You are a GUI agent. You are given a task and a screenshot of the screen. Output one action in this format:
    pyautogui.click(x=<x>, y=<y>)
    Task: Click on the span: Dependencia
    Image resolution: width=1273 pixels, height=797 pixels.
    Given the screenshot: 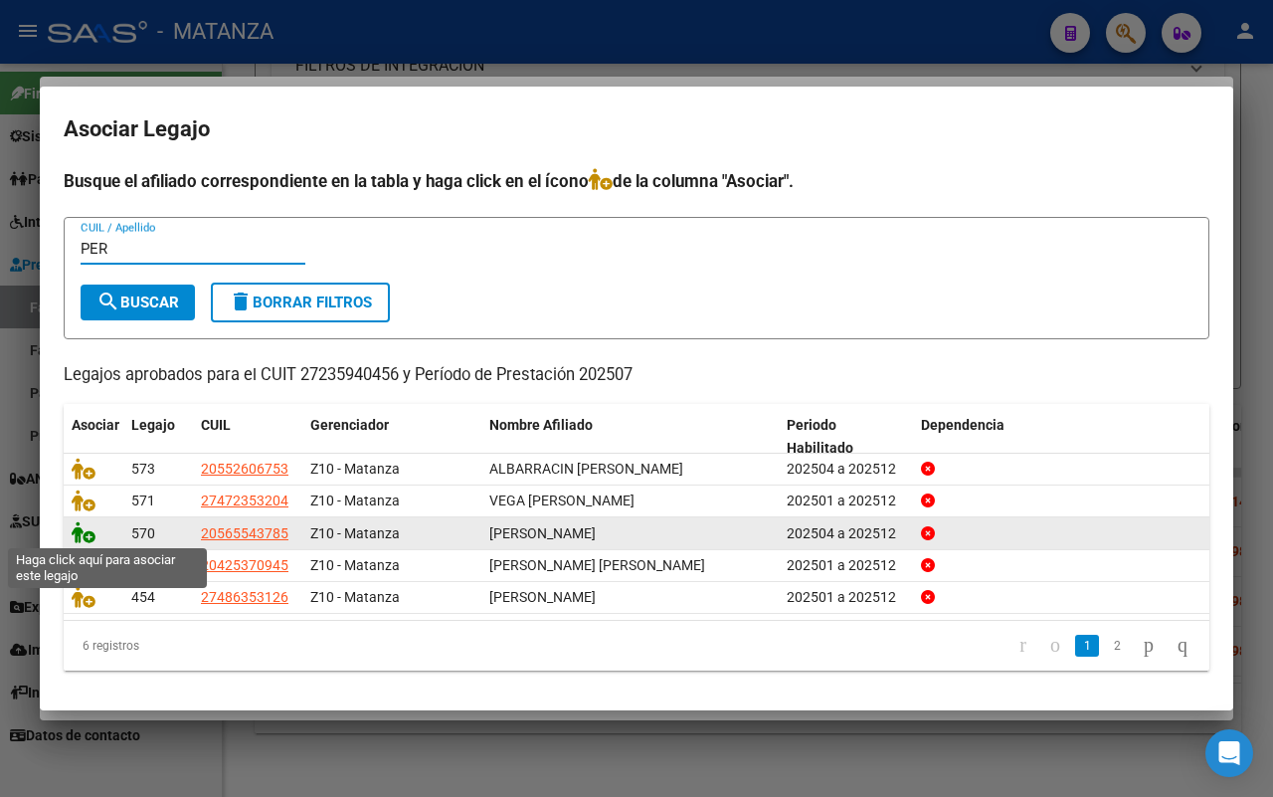 What is the action you would take?
    pyautogui.click(x=963, y=425)
    